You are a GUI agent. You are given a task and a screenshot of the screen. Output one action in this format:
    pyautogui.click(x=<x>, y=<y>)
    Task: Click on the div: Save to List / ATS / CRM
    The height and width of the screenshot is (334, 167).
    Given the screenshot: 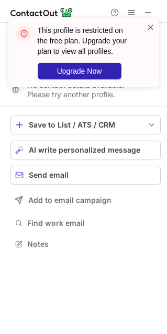 What is the action you would take?
    pyautogui.click(x=85, y=125)
    